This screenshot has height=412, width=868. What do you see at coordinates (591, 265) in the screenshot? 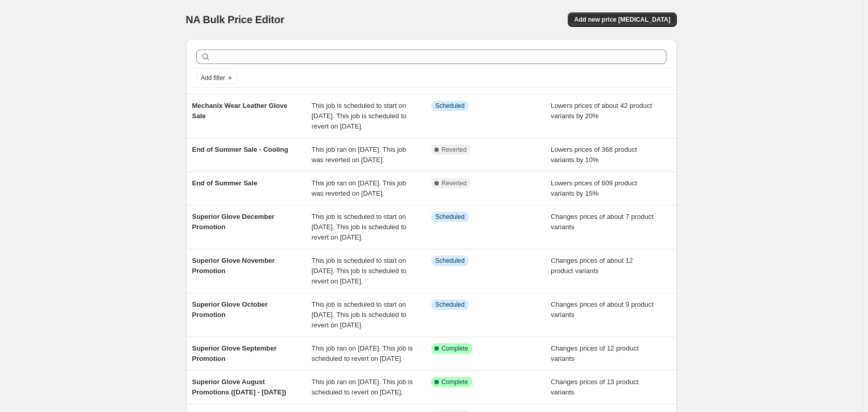
I see `span: Changes prices of about 12 product variants` at bounding box center [591, 265].